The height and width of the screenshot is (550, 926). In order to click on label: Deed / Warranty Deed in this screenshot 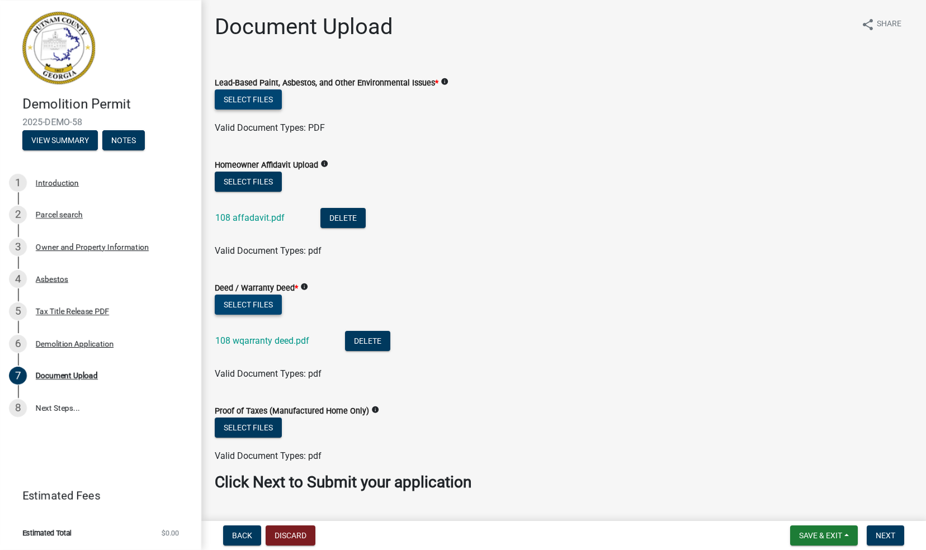, I will do `click(256, 289)`.